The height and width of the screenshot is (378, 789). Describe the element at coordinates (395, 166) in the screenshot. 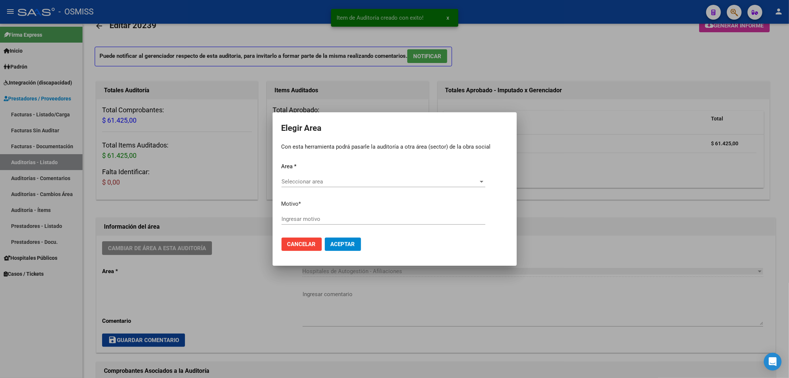

I see `p: Area *` at that location.